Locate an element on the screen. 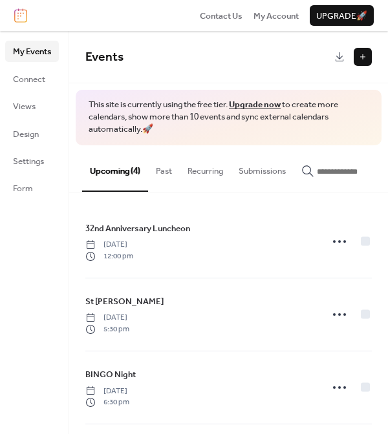  a: Design is located at coordinates (32, 134).